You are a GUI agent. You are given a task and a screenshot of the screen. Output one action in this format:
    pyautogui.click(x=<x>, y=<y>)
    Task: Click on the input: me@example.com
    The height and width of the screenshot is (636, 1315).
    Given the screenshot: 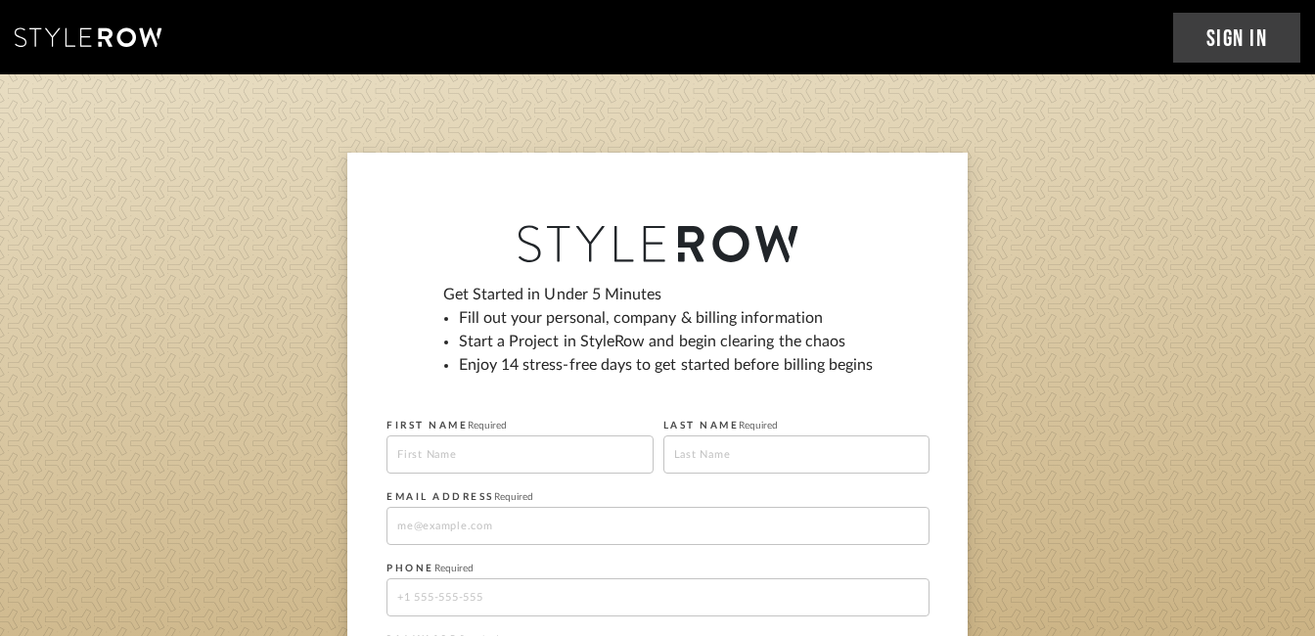 What is the action you would take?
    pyautogui.click(x=657, y=525)
    